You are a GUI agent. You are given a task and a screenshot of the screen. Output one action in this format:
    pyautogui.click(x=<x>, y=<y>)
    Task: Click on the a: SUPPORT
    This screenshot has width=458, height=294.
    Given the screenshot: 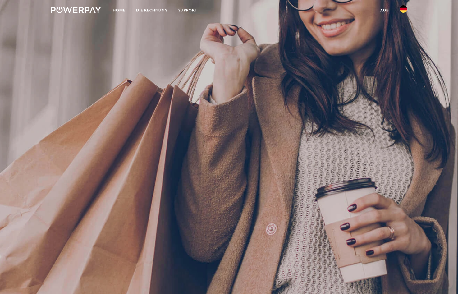 What is the action you would take?
    pyautogui.click(x=188, y=10)
    